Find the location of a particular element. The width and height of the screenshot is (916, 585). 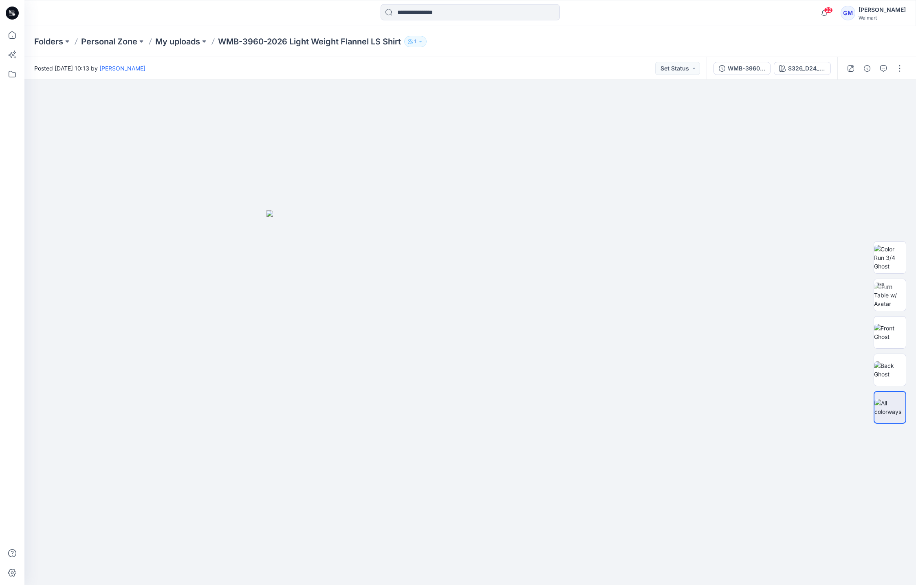

a: Personal Zone is located at coordinates (109, 42).